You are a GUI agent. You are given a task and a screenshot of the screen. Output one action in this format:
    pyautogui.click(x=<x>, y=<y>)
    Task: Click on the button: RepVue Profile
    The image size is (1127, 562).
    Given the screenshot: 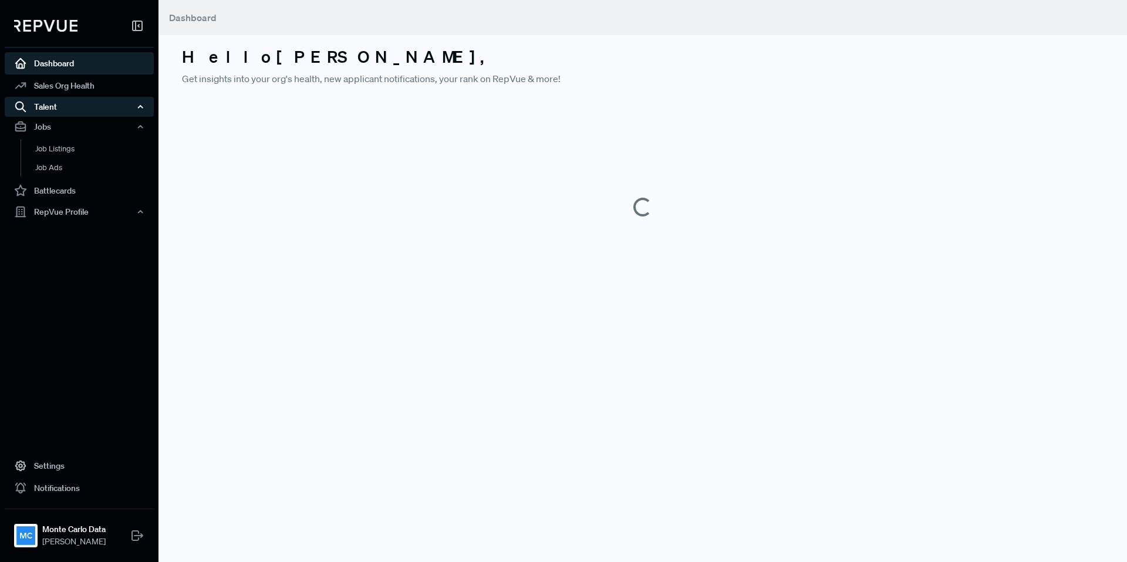 What is the action you would take?
    pyautogui.click(x=79, y=212)
    